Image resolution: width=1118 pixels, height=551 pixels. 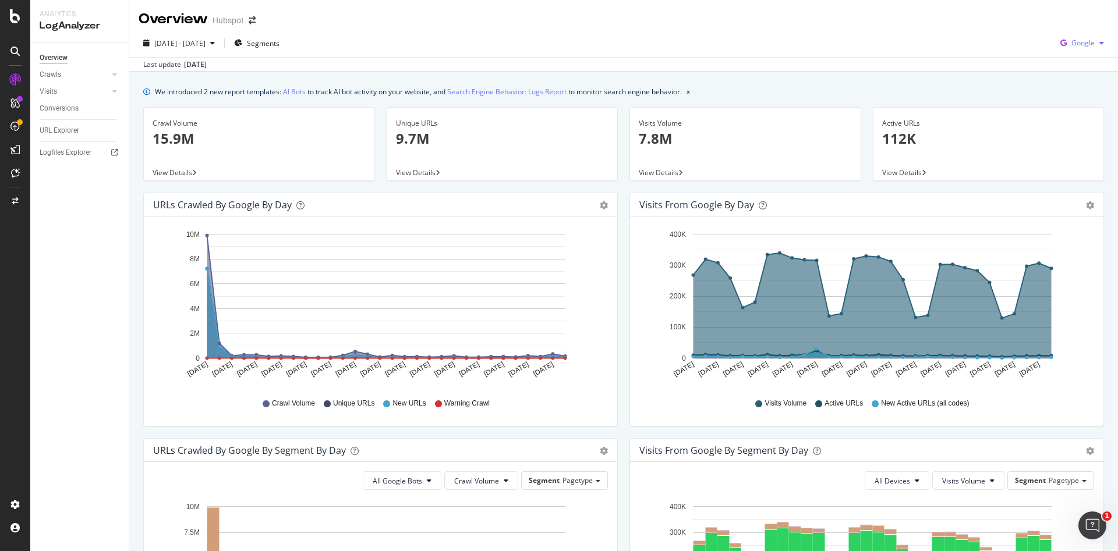 What do you see at coordinates (989, 139) in the screenshot?
I see `p: 112K` at bounding box center [989, 139].